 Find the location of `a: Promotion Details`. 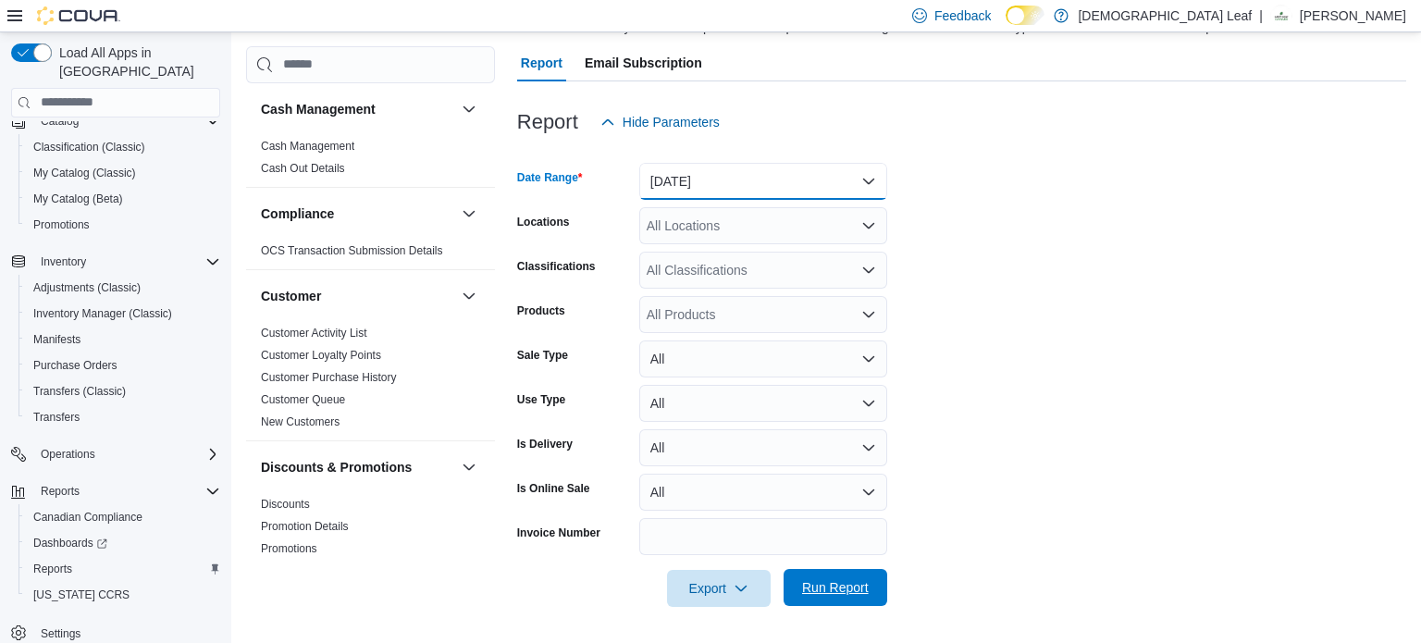

a: Promotion Details is located at coordinates (304, 526).